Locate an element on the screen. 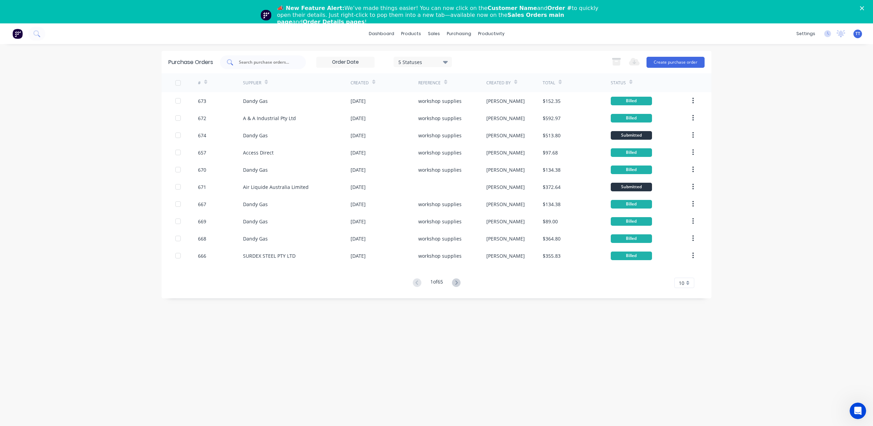 This screenshot has height=426, width=873. button: Create purchase order is located at coordinates (676, 62).